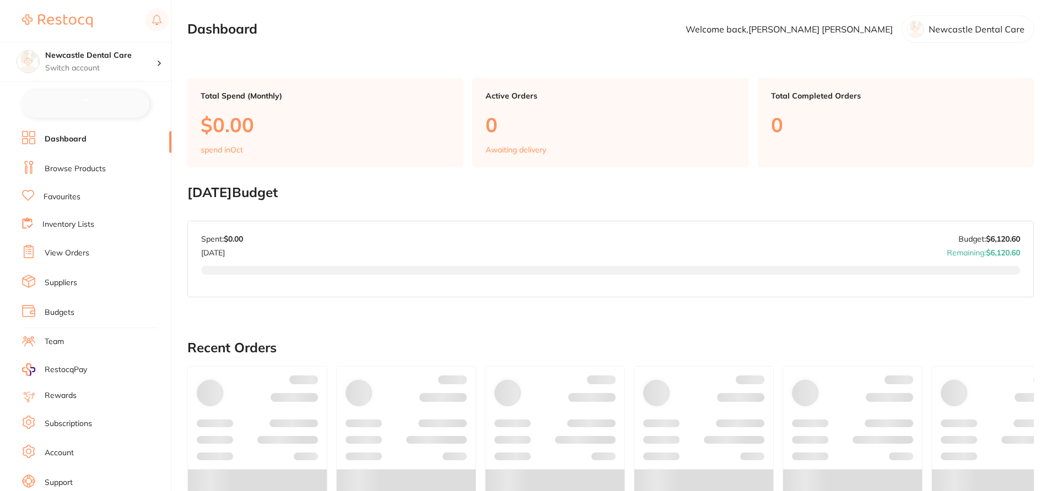 This screenshot has width=1056, height=491. Describe the element at coordinates (66, 139) in the screenshot. I see `a: Dashboard` at that location.